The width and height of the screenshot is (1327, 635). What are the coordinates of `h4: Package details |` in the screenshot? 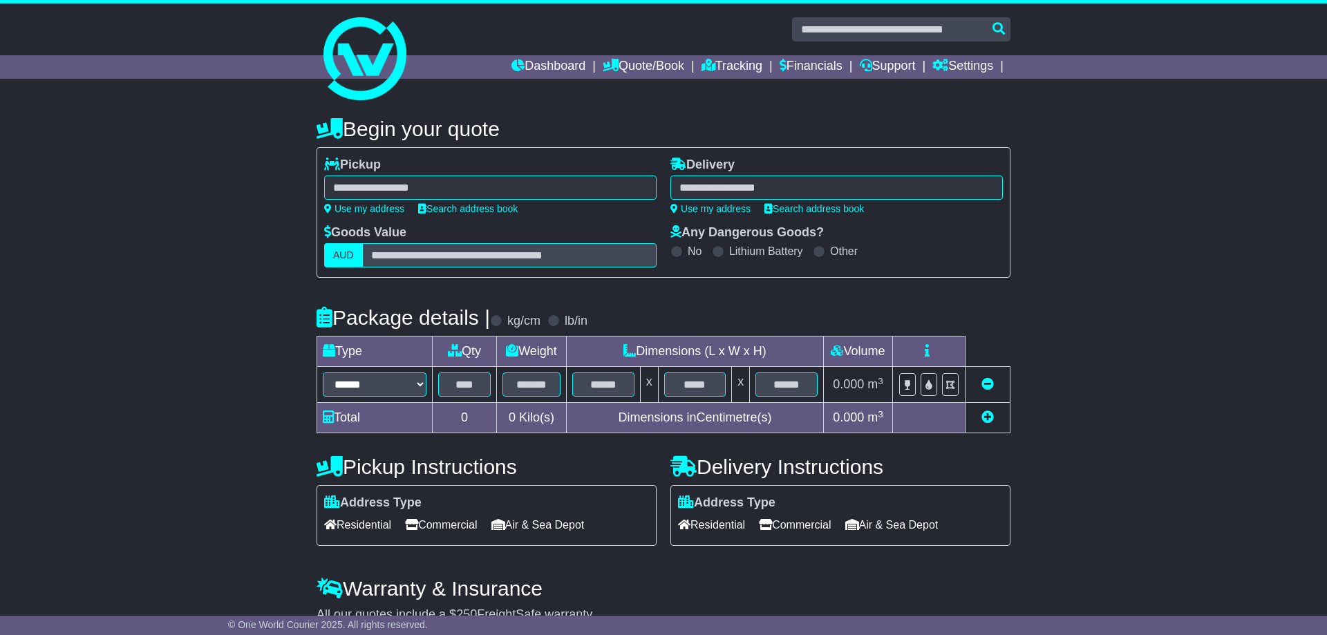 It's located at (403, 317).